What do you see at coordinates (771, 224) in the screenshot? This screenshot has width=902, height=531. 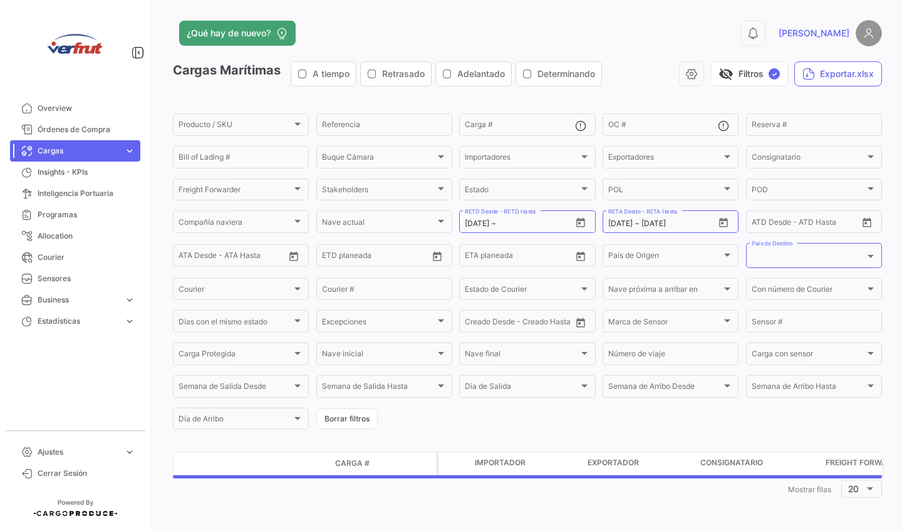 I see `input: ATD Desde` at bounding box center [771, 224].